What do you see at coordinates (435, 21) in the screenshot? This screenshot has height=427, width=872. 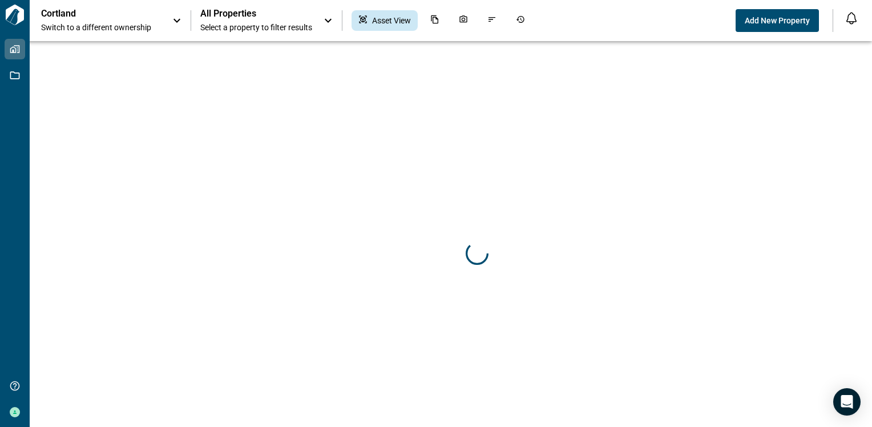 I see `div: Documents` at bounding box center [435, 21].